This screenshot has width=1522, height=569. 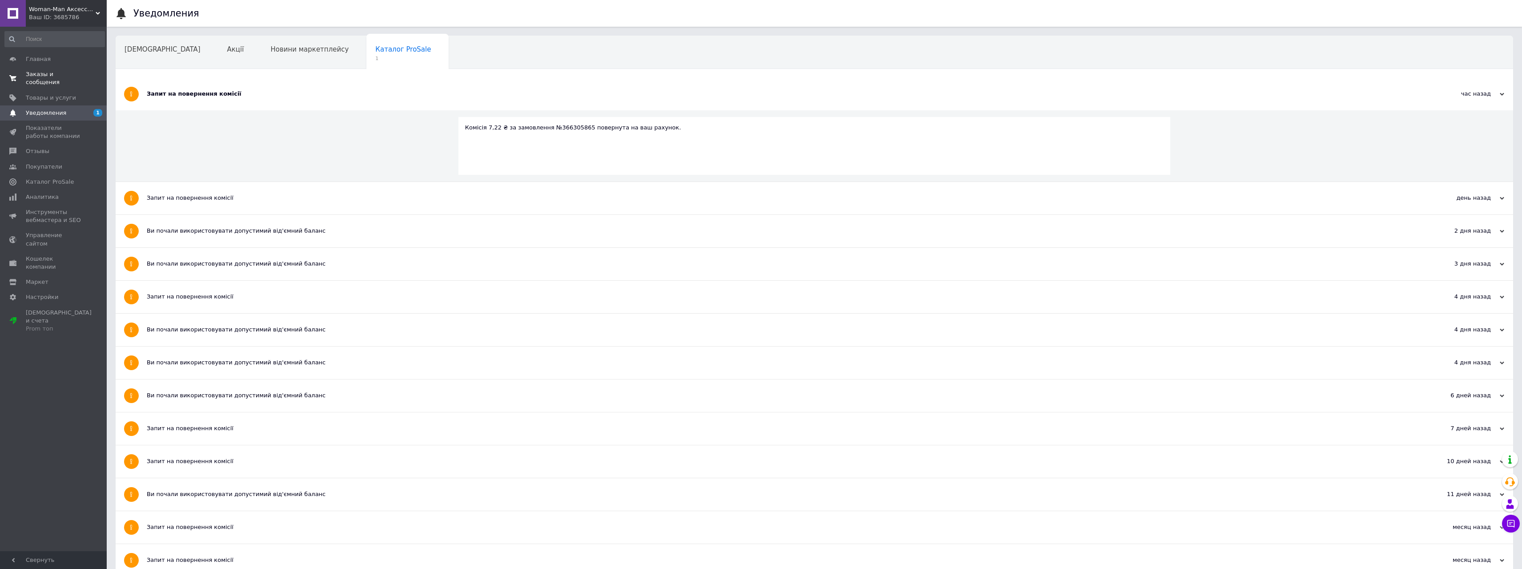 What do you see at coordinates (1459, 94) in the screenshot?
I see `div: час назад` at bounding box center [1459, 94].